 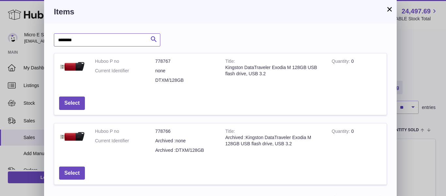 I want to click on div: Archived :Kingston DataTraveler Exodia M 128GB USB flash drive, USB 3.2, so click(x=274, y=141).